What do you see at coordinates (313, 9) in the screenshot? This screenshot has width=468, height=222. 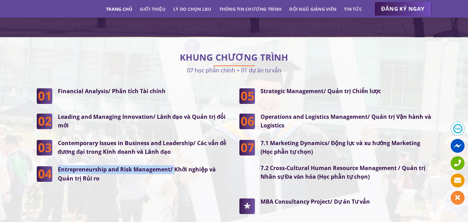 I see `a: Đội ngũ giảng viên` at bounding box center [313, 9].